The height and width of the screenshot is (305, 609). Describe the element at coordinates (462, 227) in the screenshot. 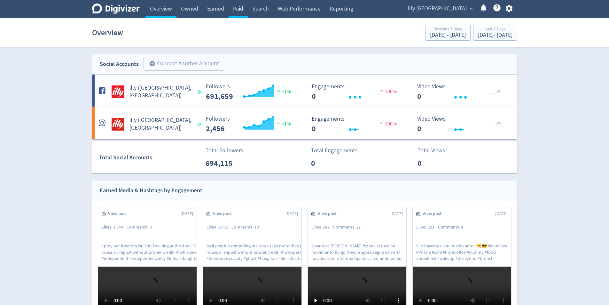

I see `span: 4` at that location.